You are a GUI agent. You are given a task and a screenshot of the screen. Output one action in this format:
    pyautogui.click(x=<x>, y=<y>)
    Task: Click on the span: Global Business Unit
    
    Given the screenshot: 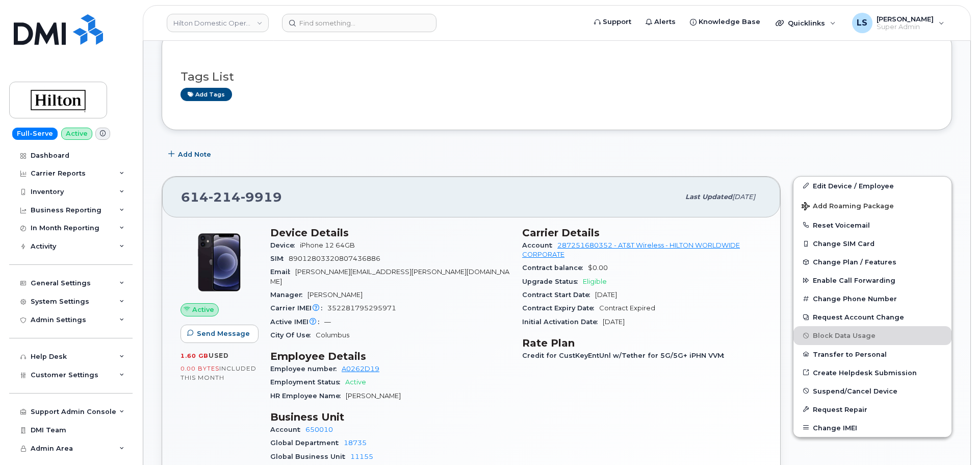 What is the action you would take?
    pyautogui.click(x=310, y=456)
    